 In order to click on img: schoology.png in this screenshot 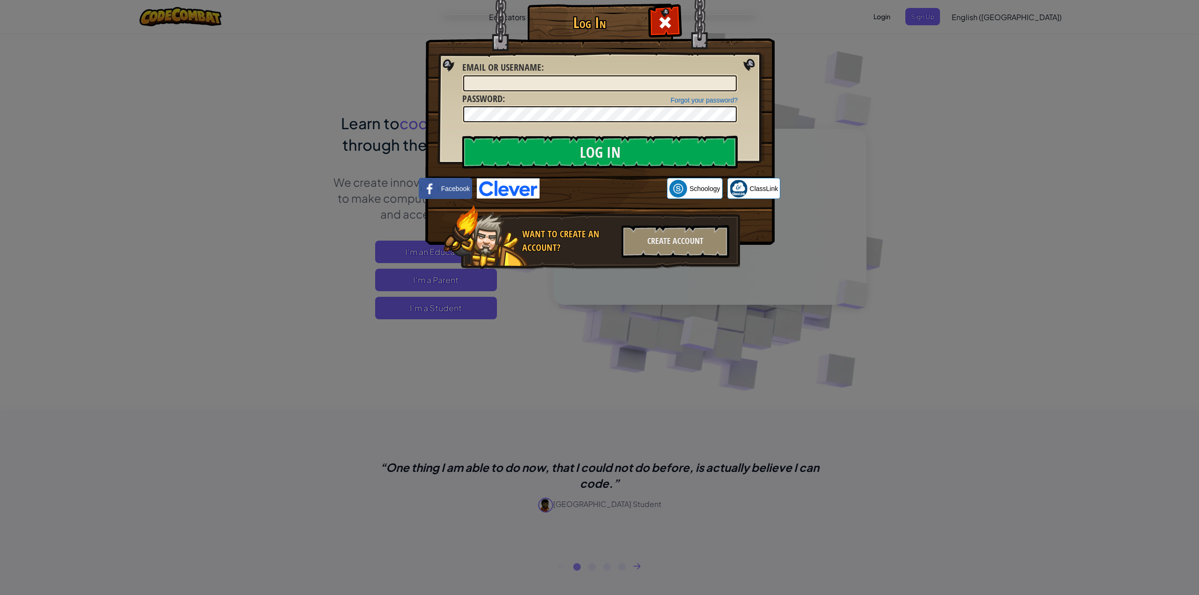, I will do `click(678, 189)`.